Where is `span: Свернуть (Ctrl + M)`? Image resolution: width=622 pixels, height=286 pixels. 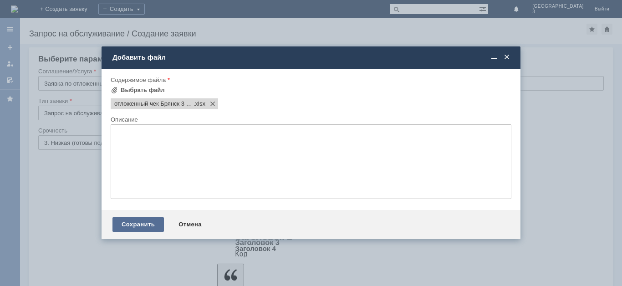 span: Свернуть (Ctrl + M) is located at coordinates (494, 57).